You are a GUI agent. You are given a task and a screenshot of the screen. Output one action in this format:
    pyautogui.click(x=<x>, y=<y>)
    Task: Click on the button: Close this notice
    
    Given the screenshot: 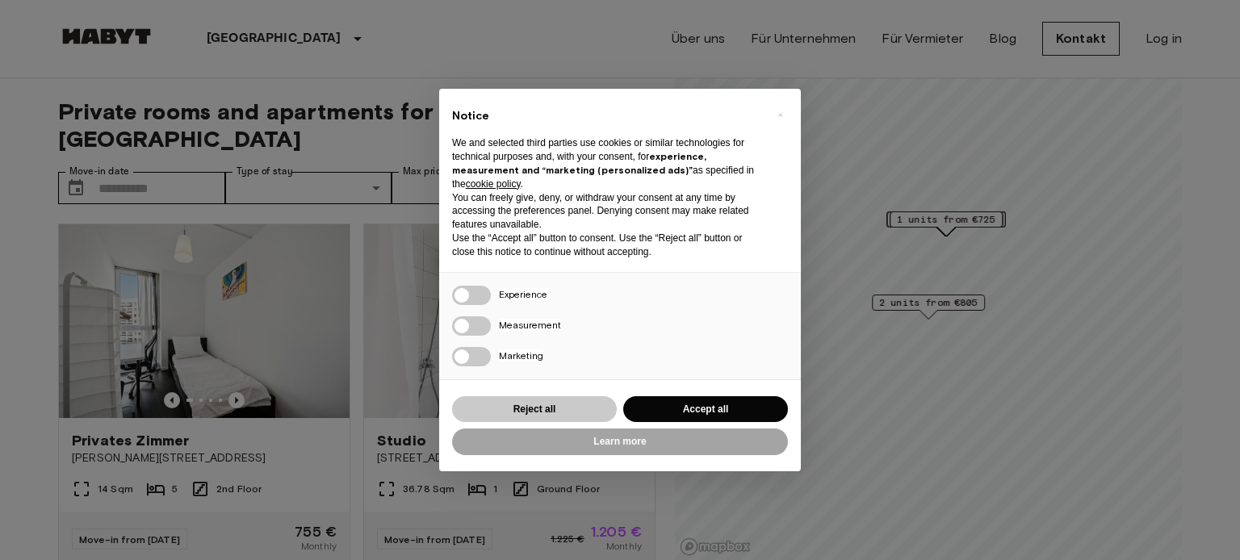 What is the action you would take?
    pyautogui.click(x=780, y=115)
    